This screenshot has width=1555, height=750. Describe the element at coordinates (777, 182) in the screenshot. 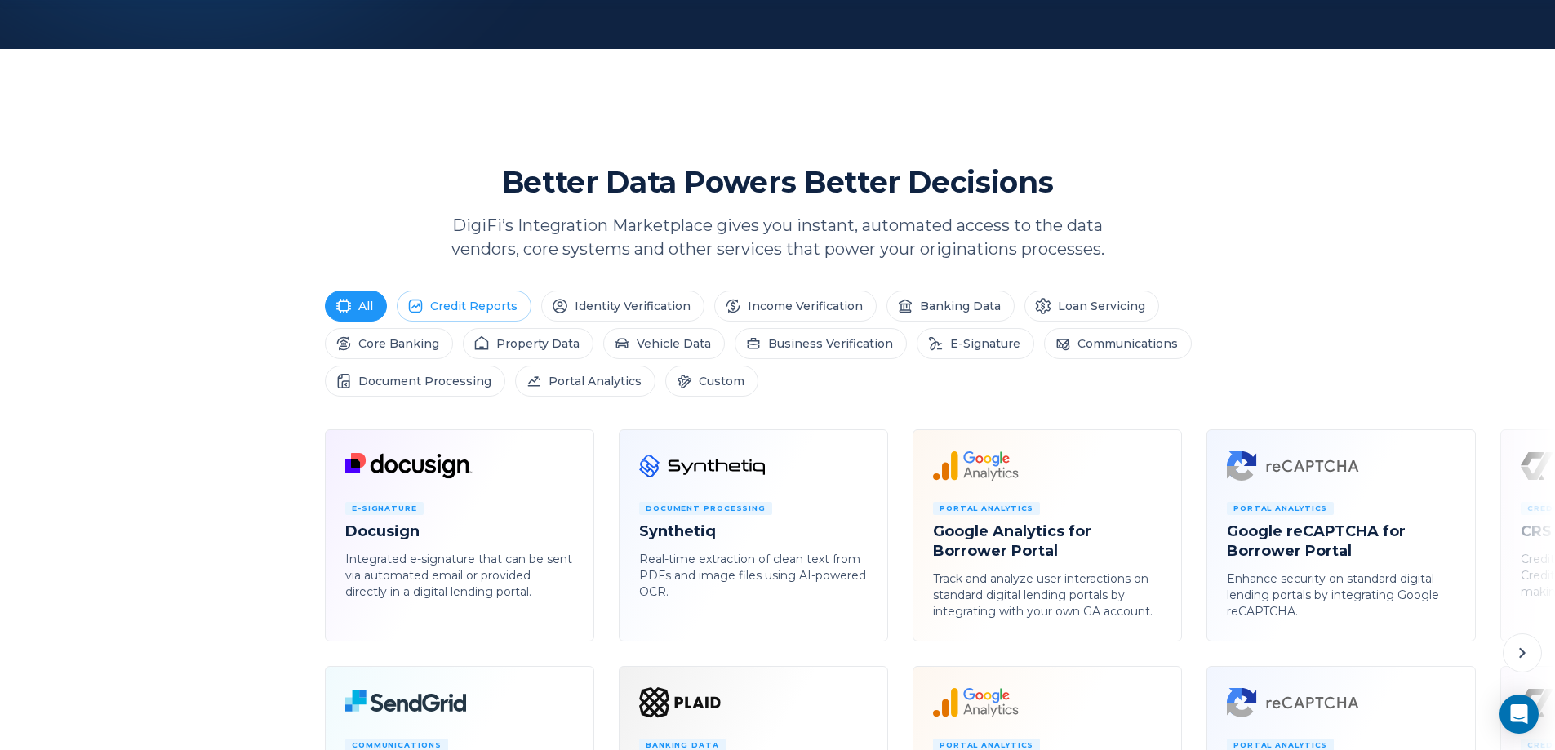

I see `h2: Better Data Powers Better Decisions` at that location.